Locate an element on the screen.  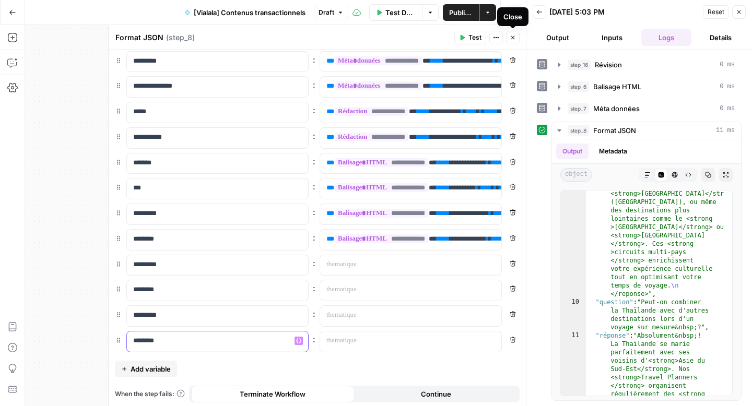
button: Details is located at coordinates (721, 38).